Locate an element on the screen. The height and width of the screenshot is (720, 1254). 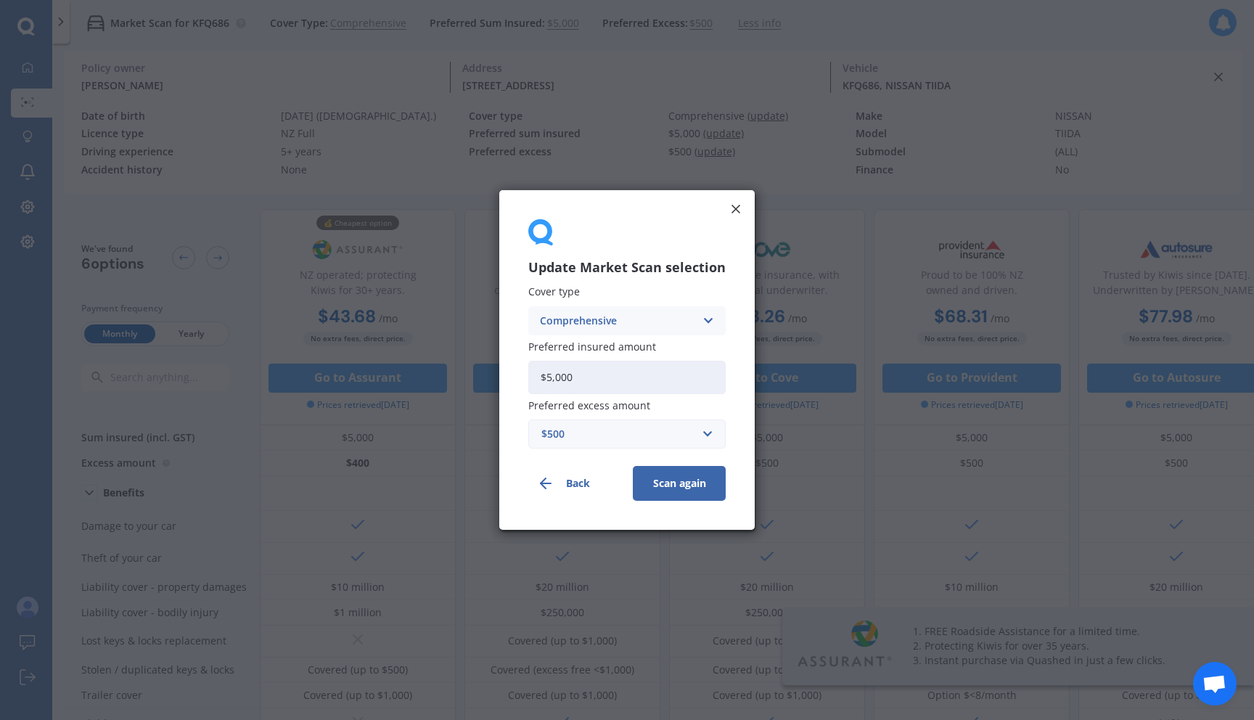
div: Comprehensive is located at coordinates (618, 321).